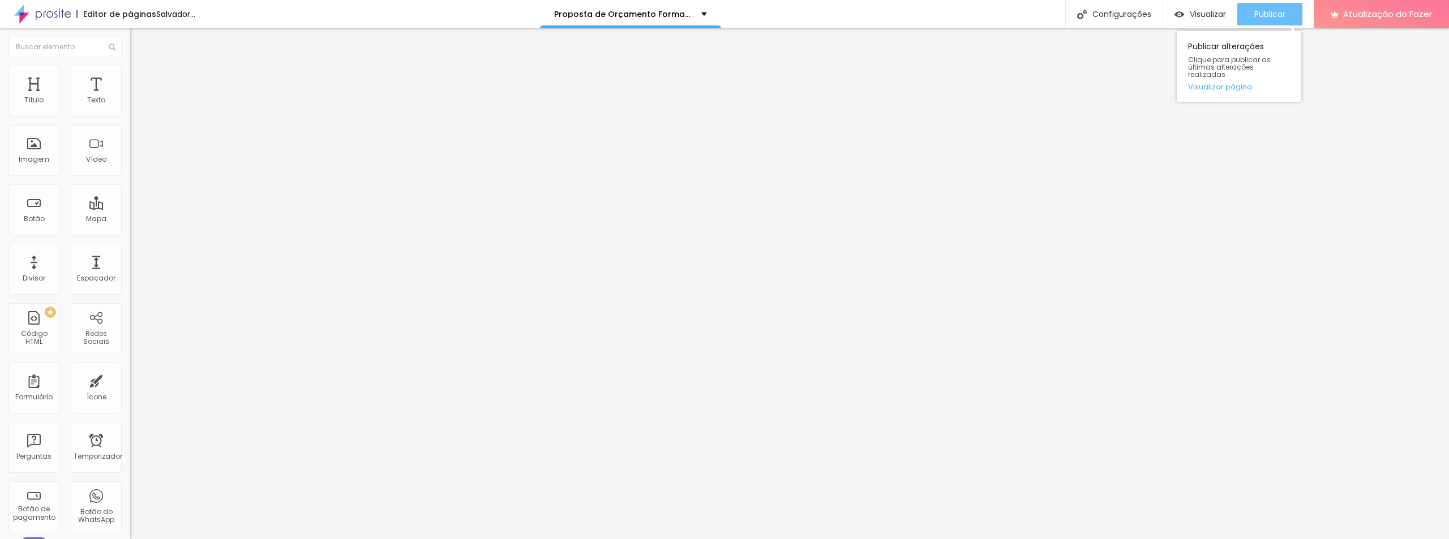  I want to click on font: Publicar, so click(1269, 14).